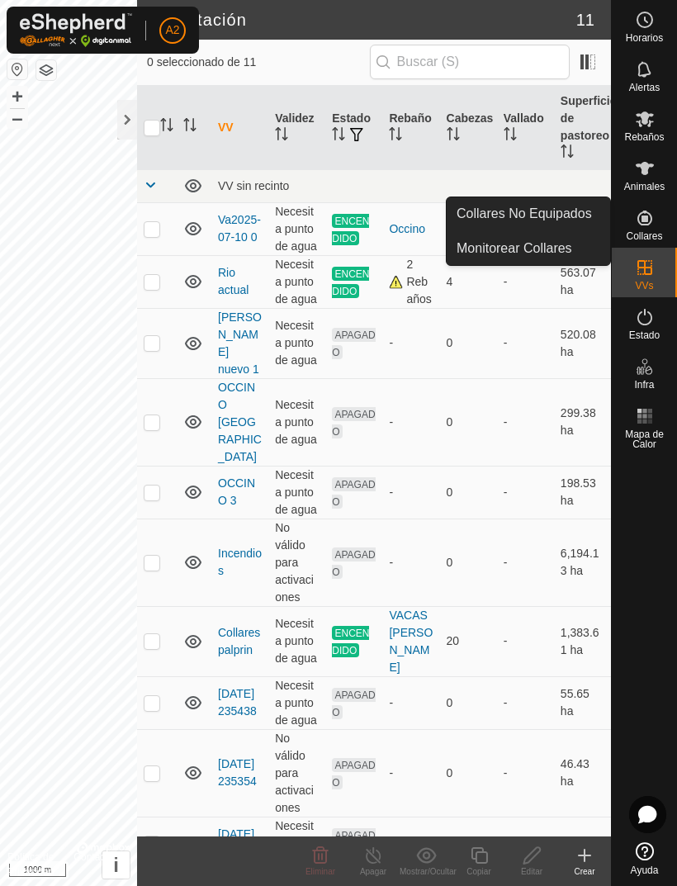 This screenshot has height=886, width=677. What do you see at coordinates (468, 282) in the screenshot?
I see `td: 4` at bounding box center [468, 282].